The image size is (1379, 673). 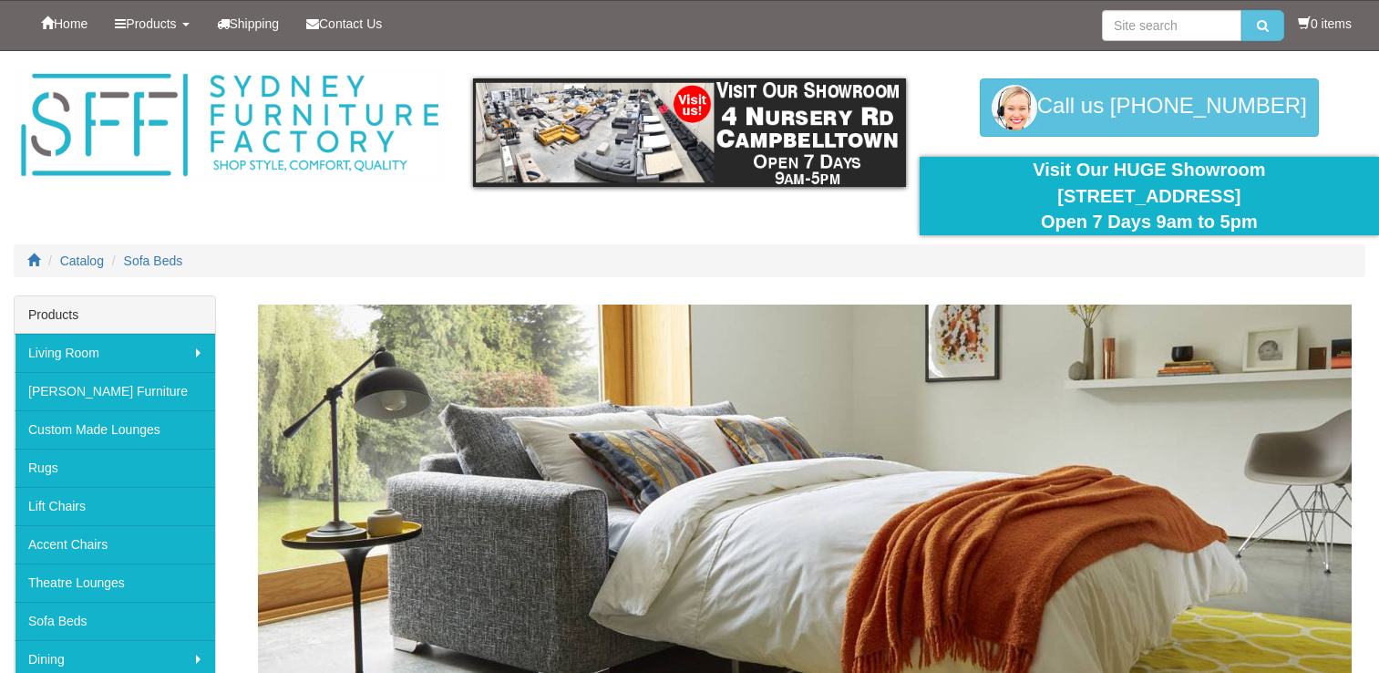 I want to click on span: Sofa Beds, so click(x=153, y=261).